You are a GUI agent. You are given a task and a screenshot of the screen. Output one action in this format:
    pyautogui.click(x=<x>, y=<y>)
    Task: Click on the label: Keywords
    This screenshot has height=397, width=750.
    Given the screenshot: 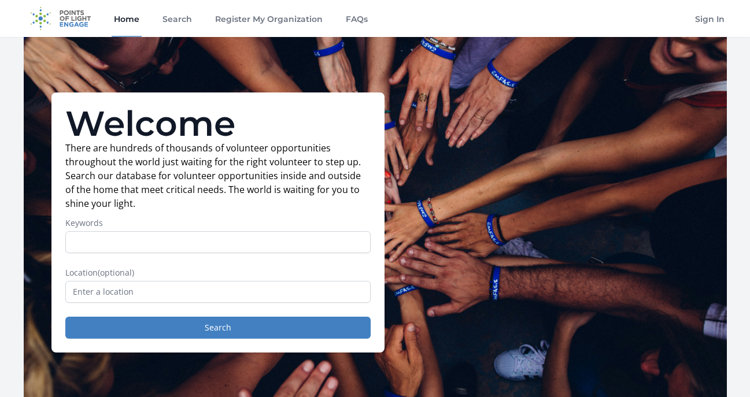 What is the action you would take?
    pyautogui.click(x=218, y=223)
    